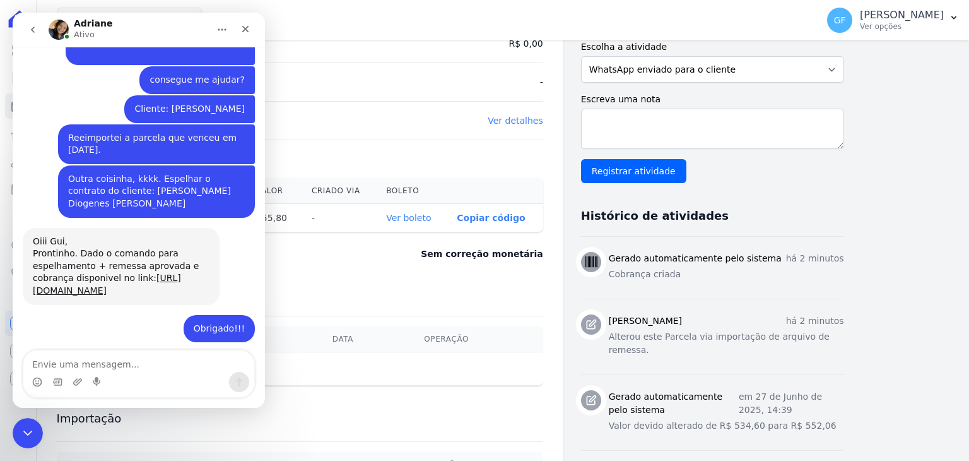 Image resolution: width=969 pixels, height=461 pixels. What do you see at coordinates (726, 274) in the screenshot?
I see `p: Cobrança criada` at bounding box center [726, 274].